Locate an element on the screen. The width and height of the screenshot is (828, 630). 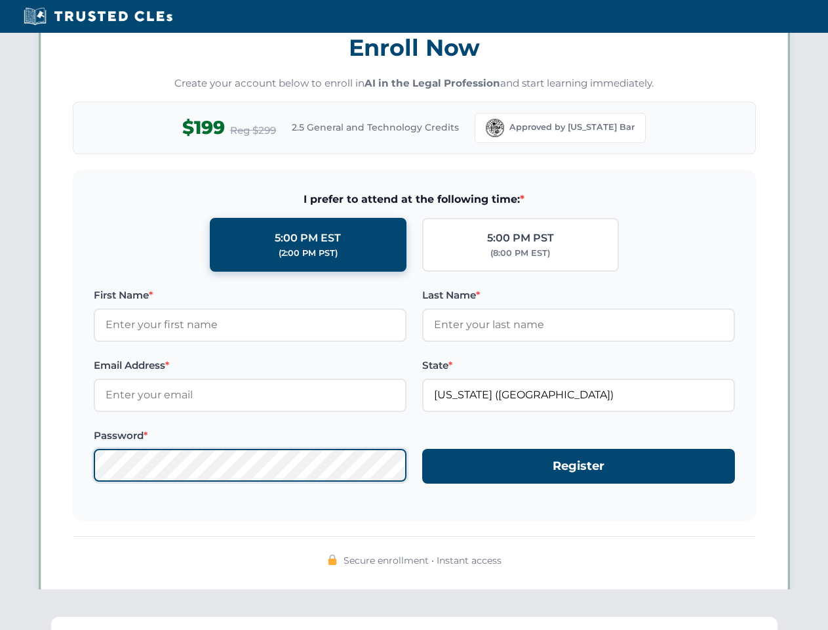
input: Enter your first name is located at coordinates (250, 325).